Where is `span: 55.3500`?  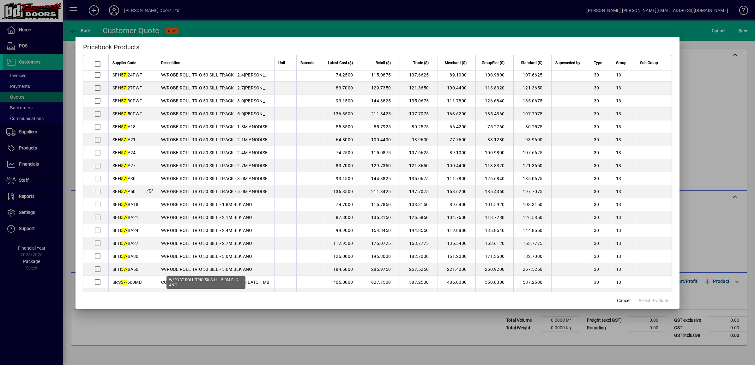
span: 55.3500 is located at coordinates (344, 127).